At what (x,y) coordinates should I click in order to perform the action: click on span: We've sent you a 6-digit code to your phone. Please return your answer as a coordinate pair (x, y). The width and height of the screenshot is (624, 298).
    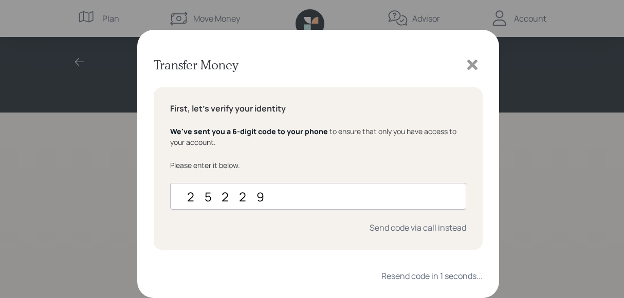
    Looking at the image, I should click on (249, 131).